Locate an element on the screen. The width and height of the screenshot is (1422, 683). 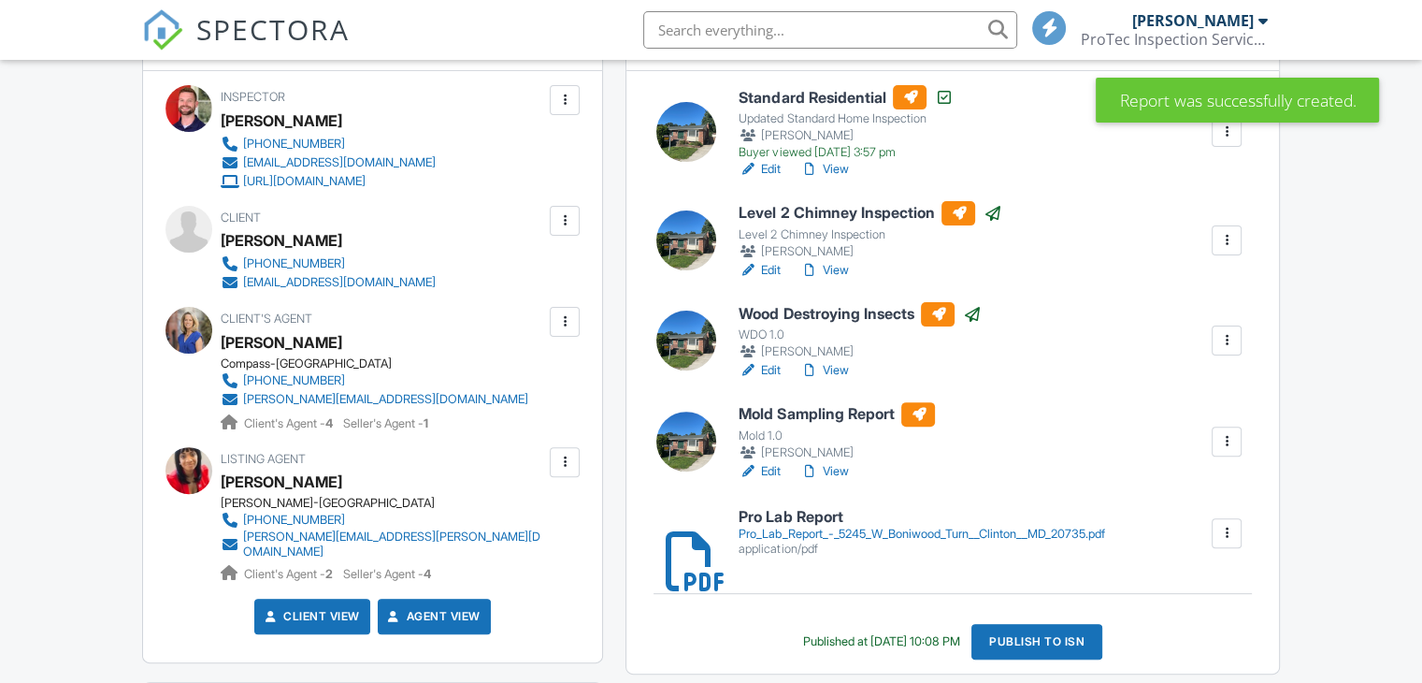
h6: Pro Lab Report is located at coordinates (921, 517).